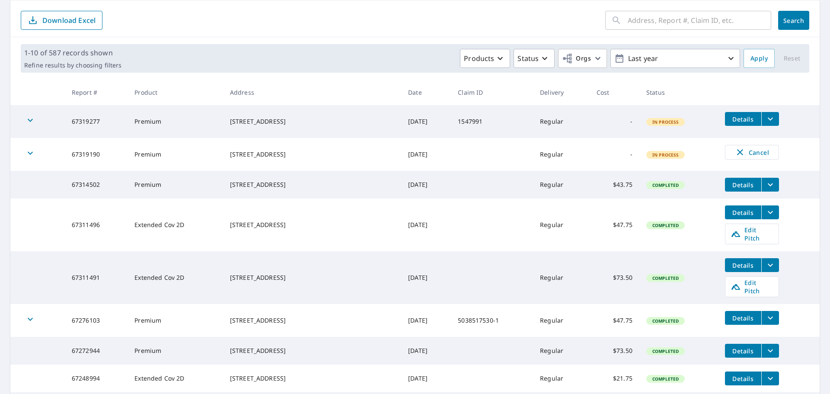 This screenshot has width=830, height=394. What do you see at coordinates (528, 58) in the screenshot?
I see `p: Status` at bounding box center [528, 58].